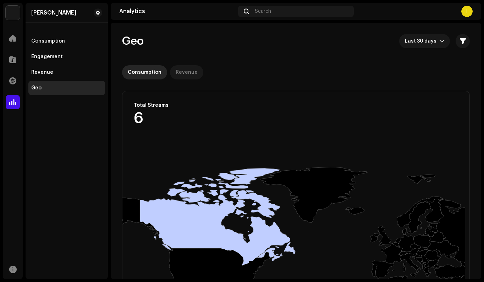 The height and width of the screenshot is (282, 484). What do you see at coordinates (54, 13) in the screenshot?
I see `div: Isaiah Matson` at bounding box center [54, 13].